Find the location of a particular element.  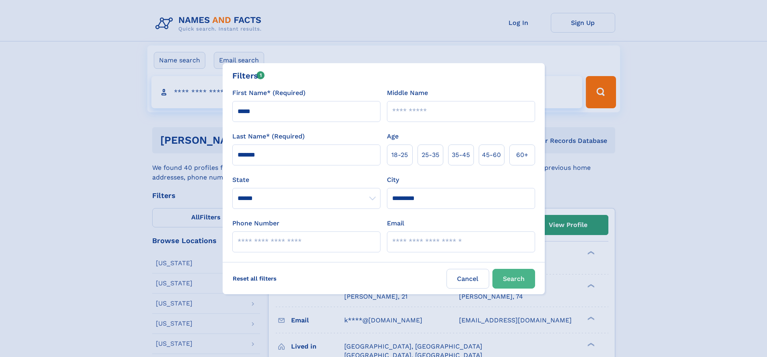

span: 18‑25 is located at coordinates (399, 155).